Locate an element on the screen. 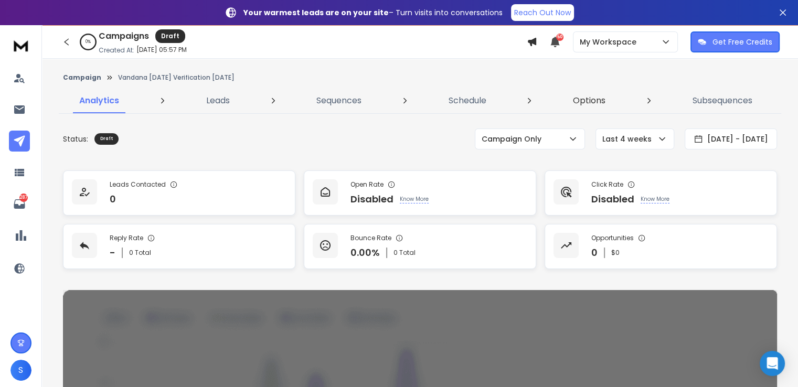 This screenshot has height=387, width=798. p: Bounce Rate is located at coordinates (371, 238).